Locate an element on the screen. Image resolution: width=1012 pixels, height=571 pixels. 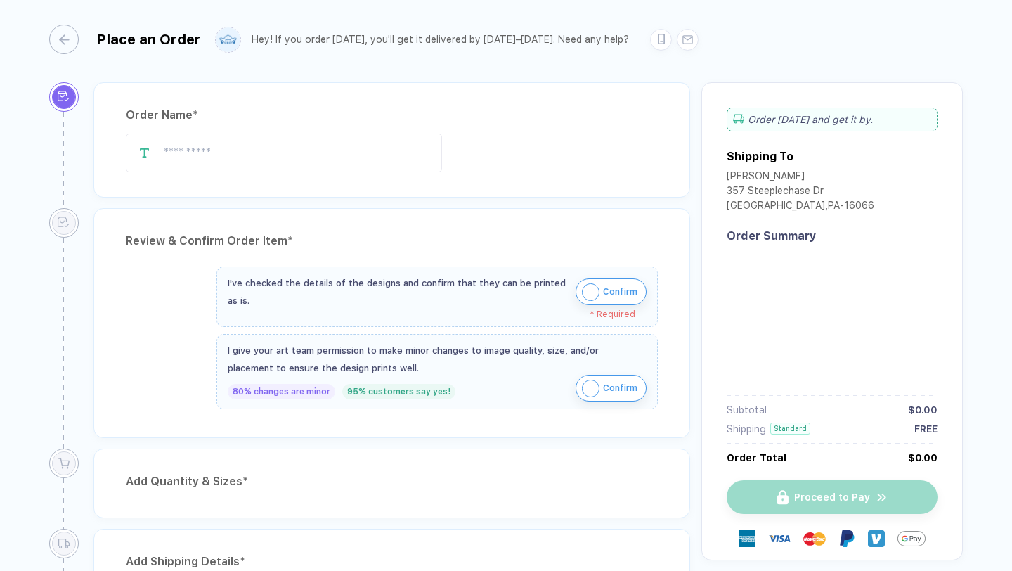
div: 357 Steeplechase Dr is located at coordinates (801, 192).